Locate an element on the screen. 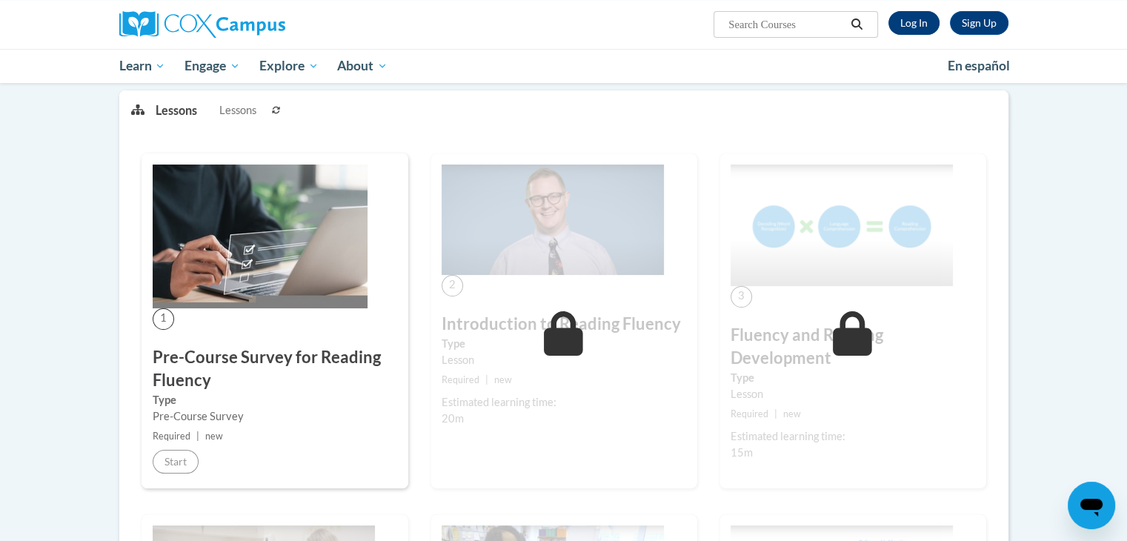 Image resolution: width=1127 pixels, height=541 pixels. a: En español is located at coordinates (979, 66).